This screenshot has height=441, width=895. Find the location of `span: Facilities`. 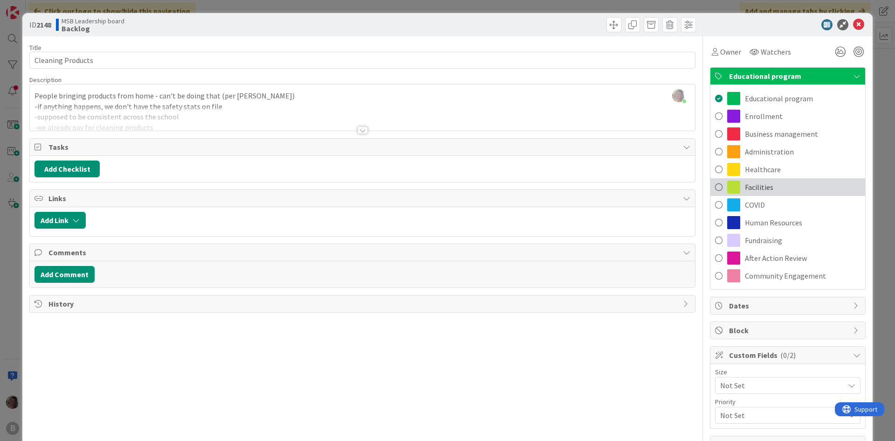

span: Facilities is located at coordinates (759, 187).